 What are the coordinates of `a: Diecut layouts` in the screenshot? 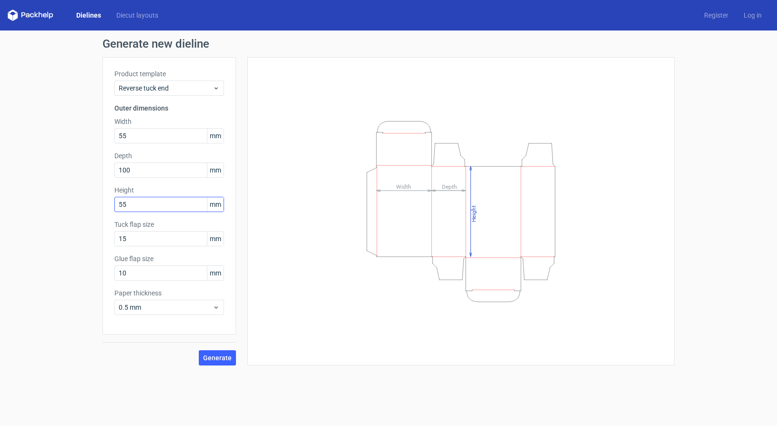 It's located at (137, 15).